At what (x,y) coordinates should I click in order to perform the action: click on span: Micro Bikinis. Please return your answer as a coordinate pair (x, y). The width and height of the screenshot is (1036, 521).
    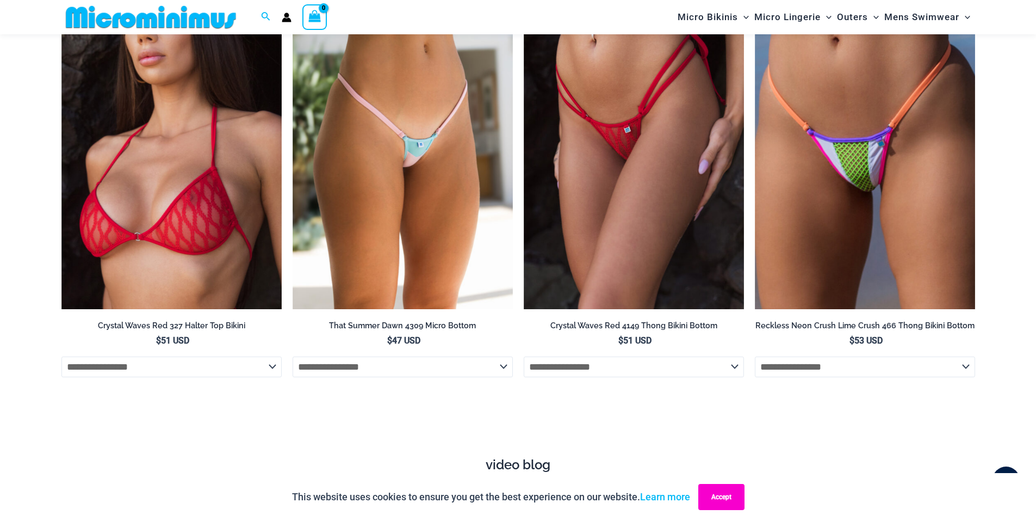
    Looking at the image, I should click on (708, 17).